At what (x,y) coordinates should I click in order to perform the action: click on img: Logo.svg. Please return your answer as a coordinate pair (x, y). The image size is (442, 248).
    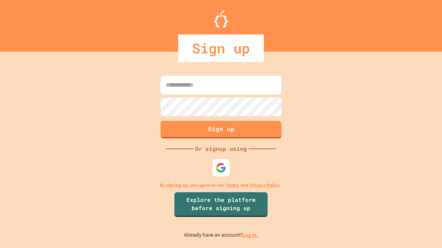
    Looking at the image, I should click on (221, 19).